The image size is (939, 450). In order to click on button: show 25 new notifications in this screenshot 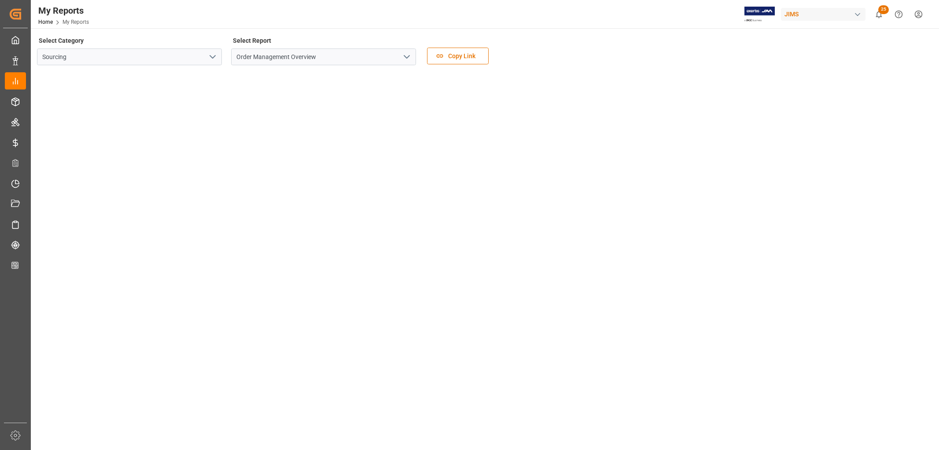, I will do `click(879, 14)`.